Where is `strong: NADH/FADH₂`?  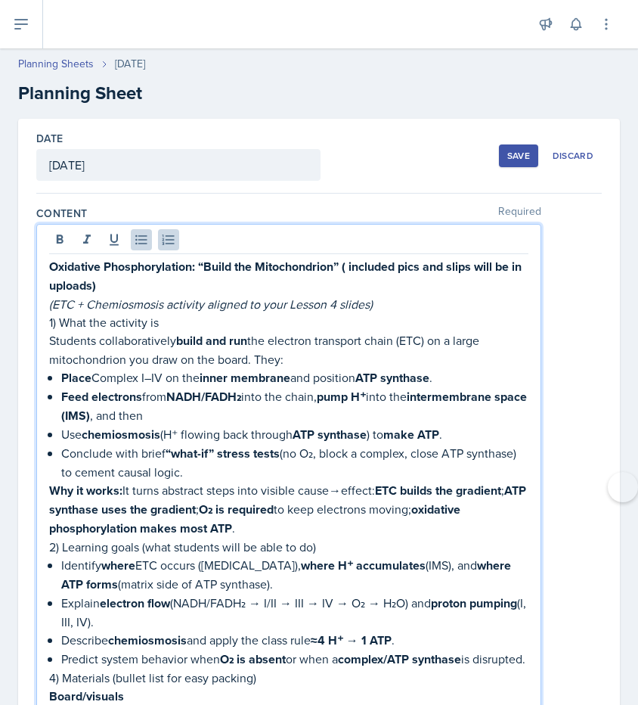
strong: NADH/FADH₂ is located at coordinates (203, 396).